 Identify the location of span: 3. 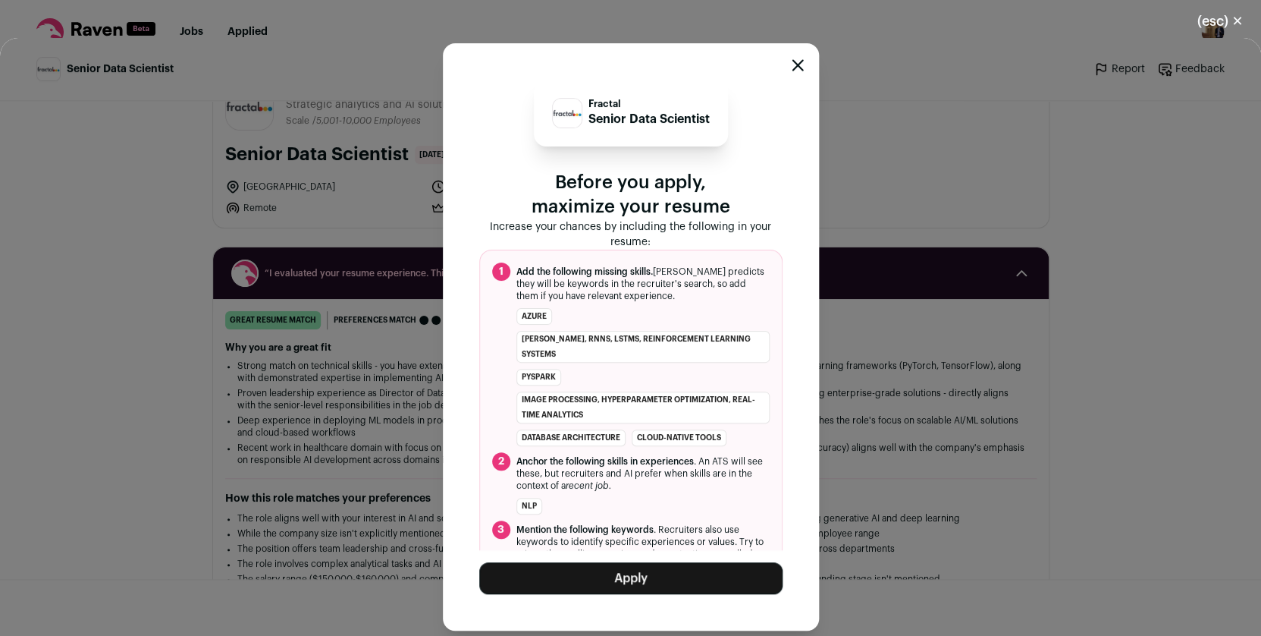
(501, 529).